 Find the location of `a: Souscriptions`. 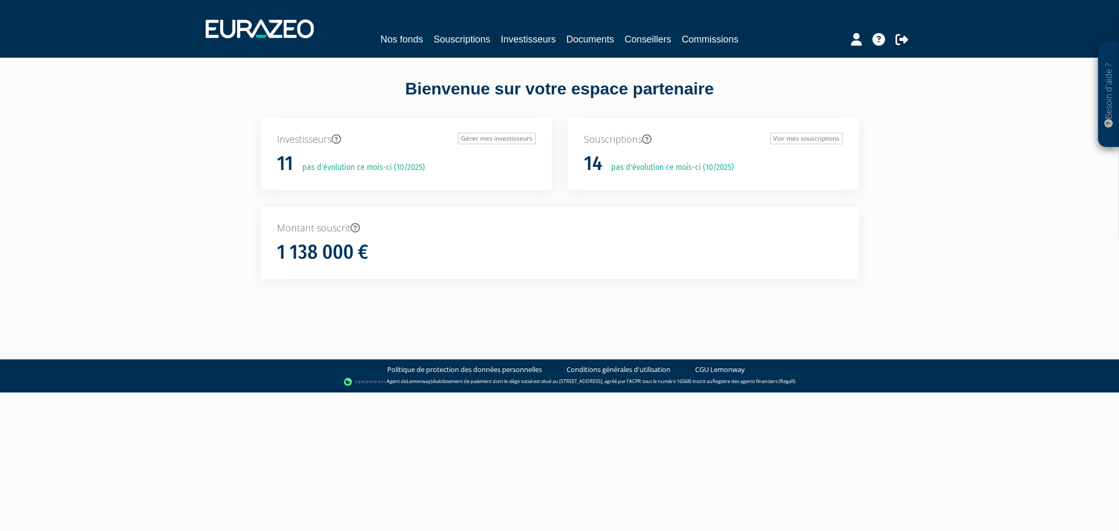

a: Souscriptions is located at coordinates (461, 39).